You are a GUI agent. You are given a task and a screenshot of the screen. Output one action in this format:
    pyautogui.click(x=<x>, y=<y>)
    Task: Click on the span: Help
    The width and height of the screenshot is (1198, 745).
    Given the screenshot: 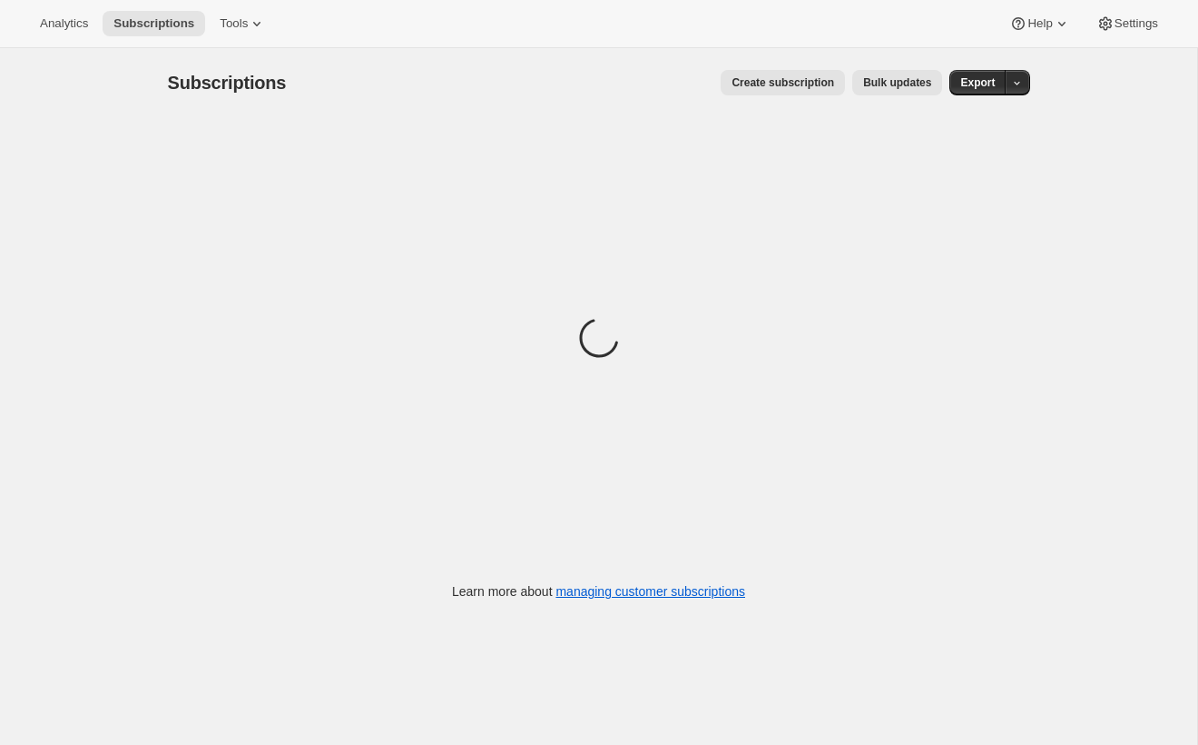 What is the action you would take?
    pyautogui.click(x=1040, y=24)
    